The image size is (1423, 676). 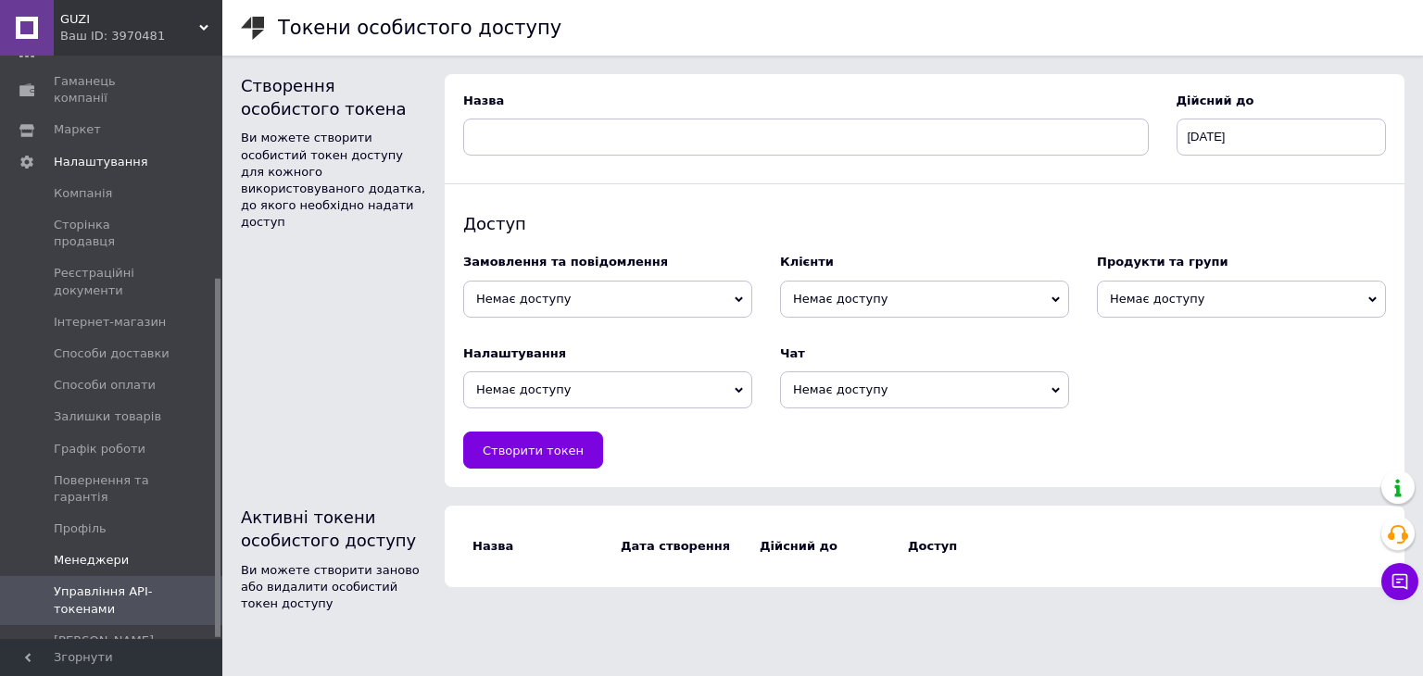 I want to click on span: Назва, so click(x=484, y=100).